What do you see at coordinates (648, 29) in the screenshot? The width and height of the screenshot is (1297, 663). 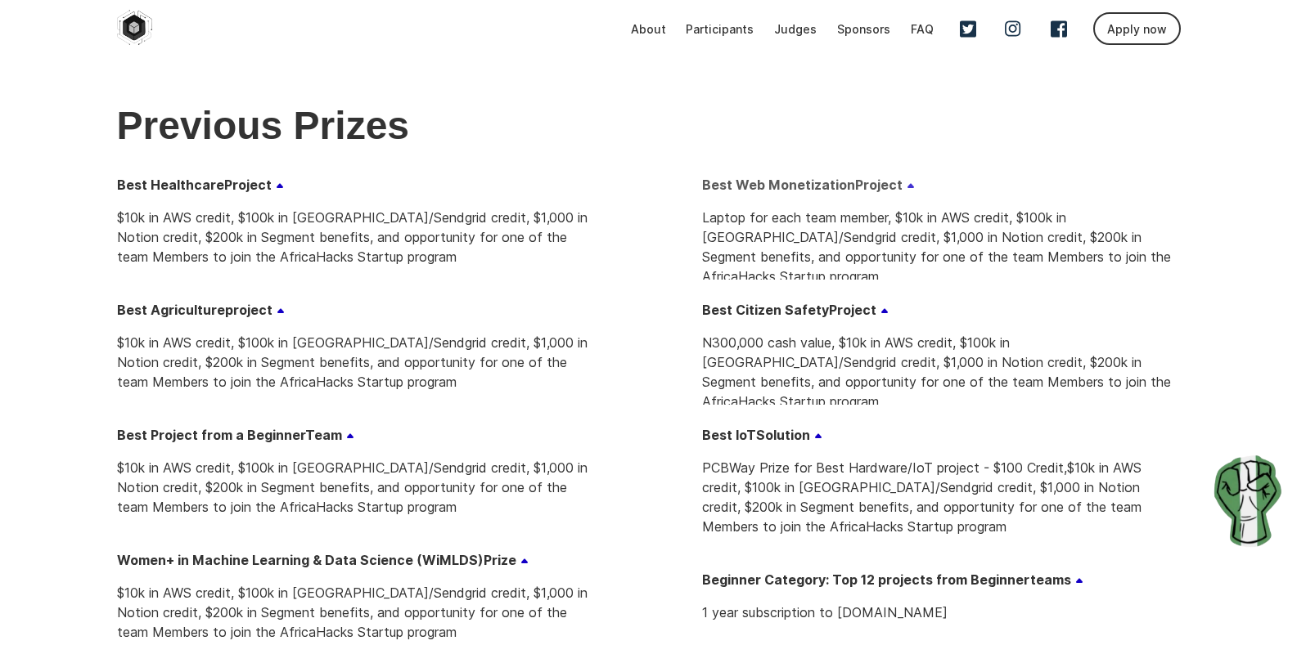 I see `p: About` at bounding box center [648, 29].